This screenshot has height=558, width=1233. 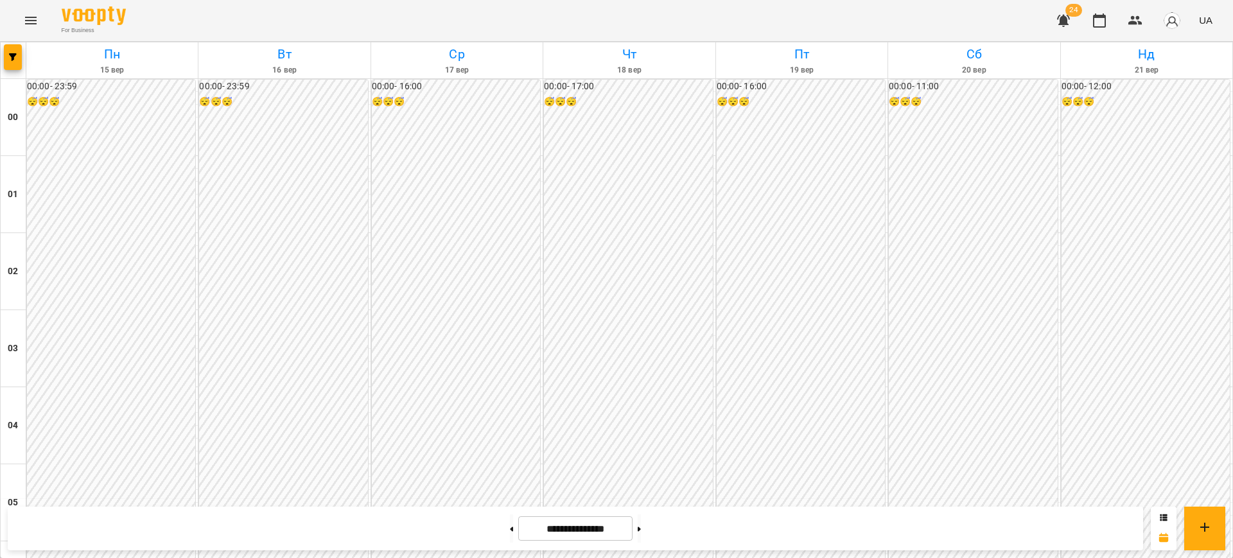 I want to click on h6: Сб, so click(x=973, y=54).